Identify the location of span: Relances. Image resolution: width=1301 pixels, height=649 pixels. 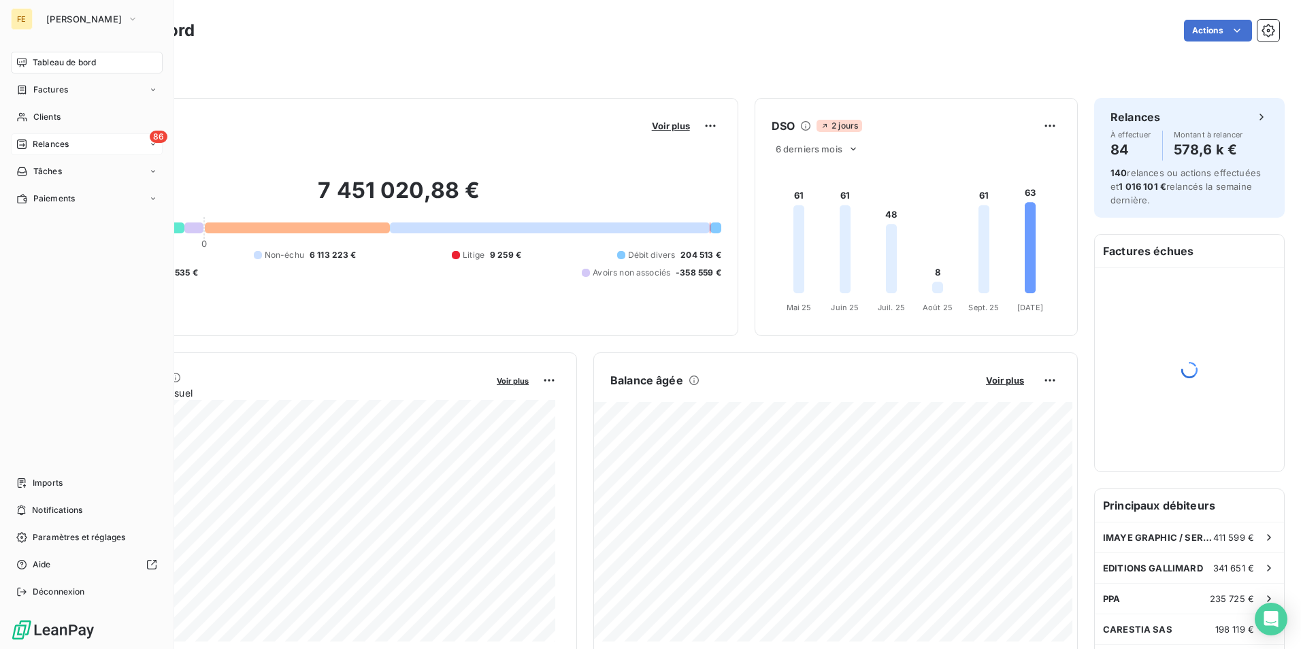
(50, 144).